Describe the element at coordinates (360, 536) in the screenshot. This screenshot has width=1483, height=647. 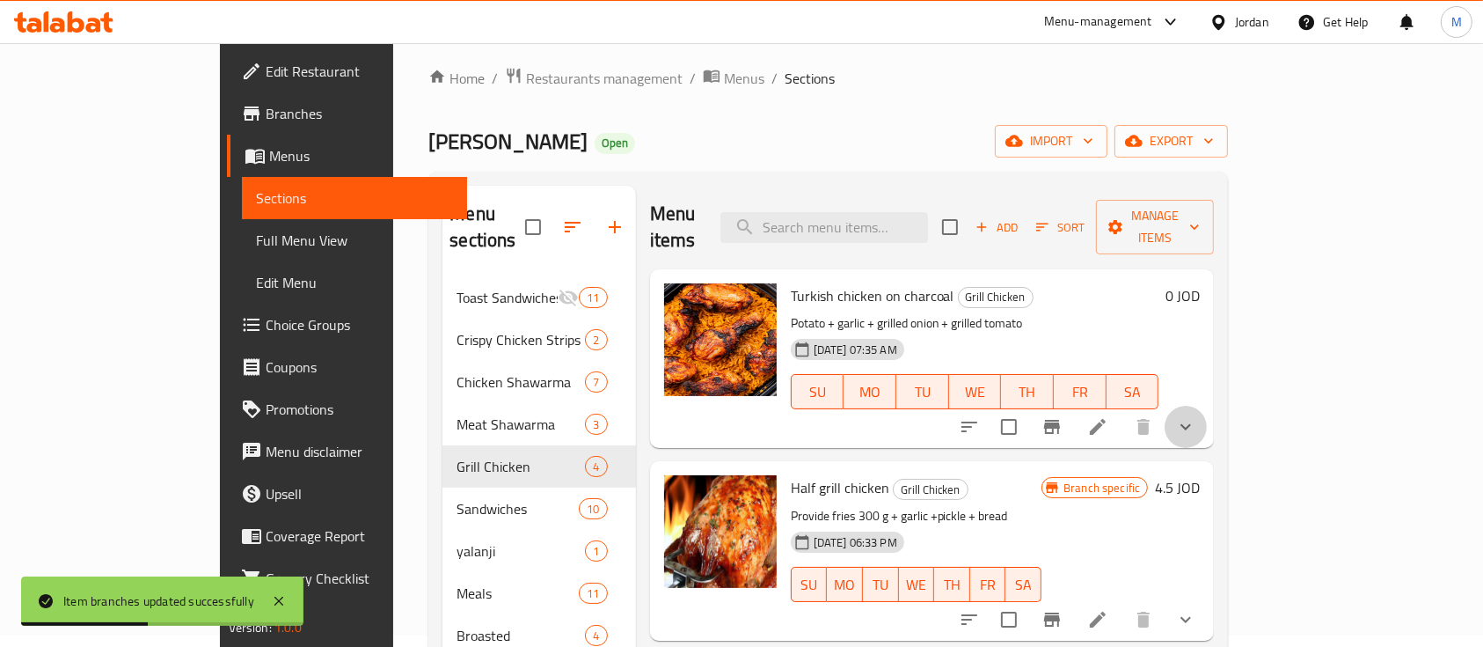
I see `span: Coverage Report` at that location.